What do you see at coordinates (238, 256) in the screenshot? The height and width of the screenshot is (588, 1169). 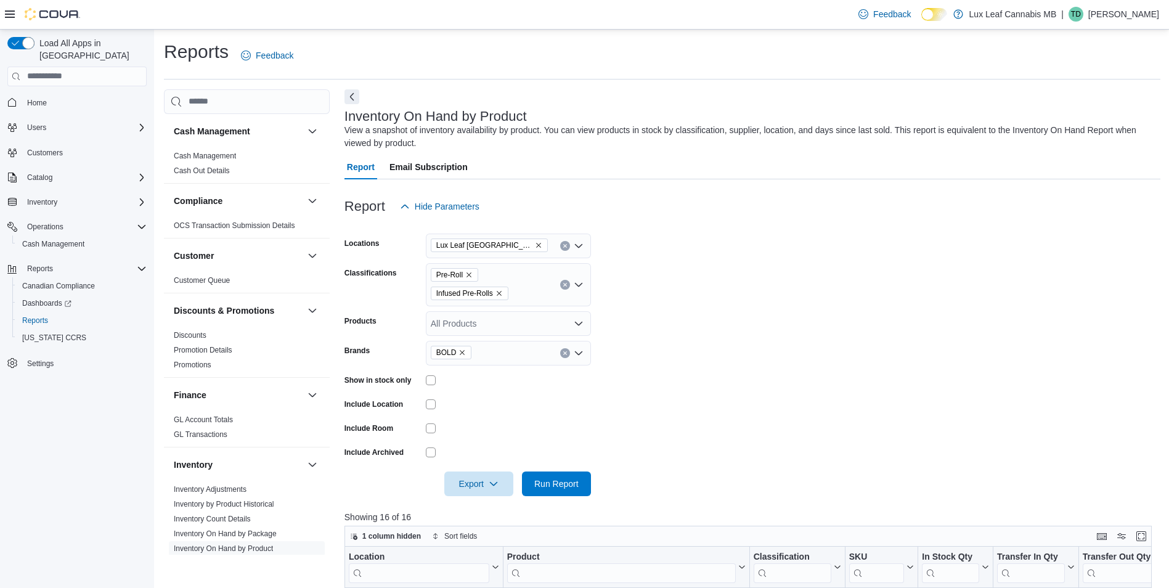 I see `button: Customer` at bounding box center [238, 256].